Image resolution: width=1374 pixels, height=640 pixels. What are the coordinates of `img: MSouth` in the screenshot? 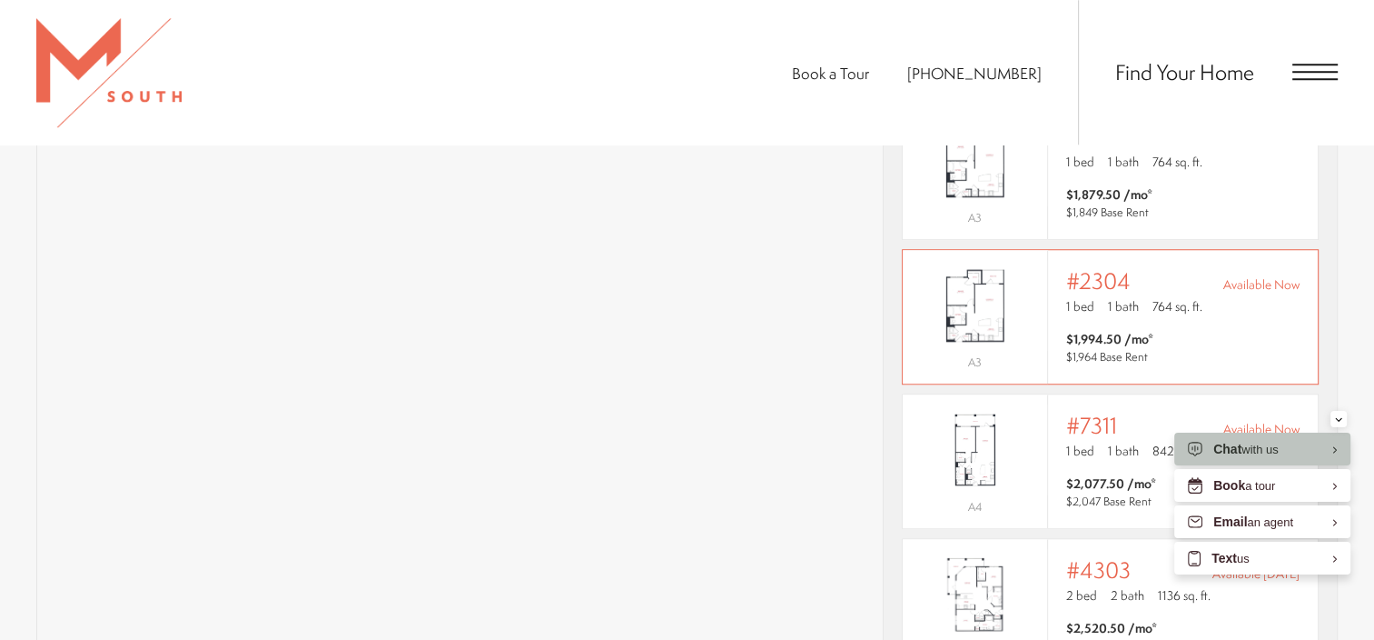 It's located at (109, 73).